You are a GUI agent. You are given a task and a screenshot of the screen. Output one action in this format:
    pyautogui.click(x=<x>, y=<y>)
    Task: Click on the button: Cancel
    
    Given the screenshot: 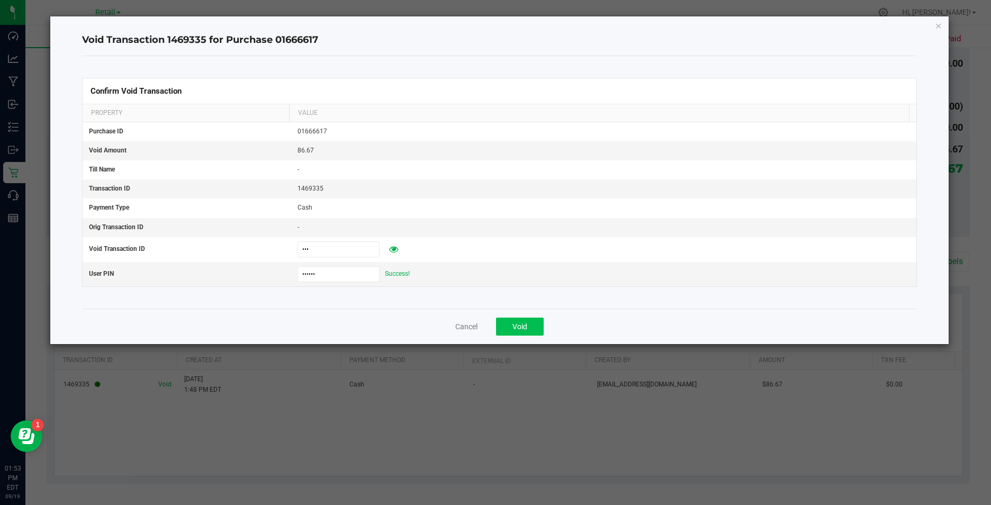 What is the action you would take?
    pyautogui.click(x=466, y=327)
    